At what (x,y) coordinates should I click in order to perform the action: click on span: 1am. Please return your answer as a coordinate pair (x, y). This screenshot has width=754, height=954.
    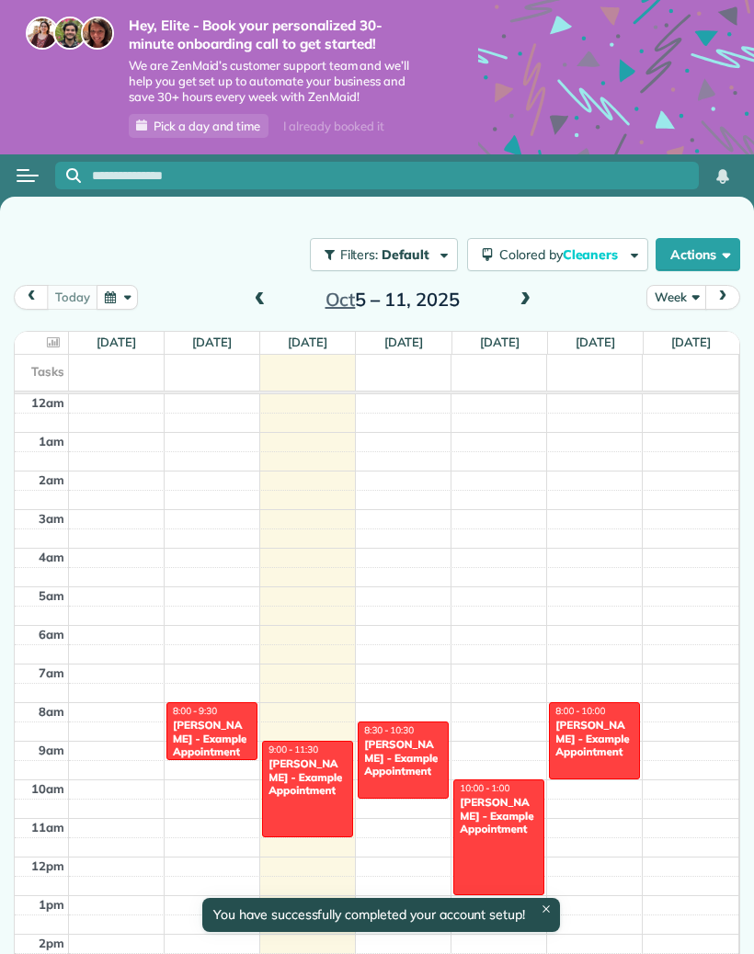
    Looking at the image, I should click on (51, 441).